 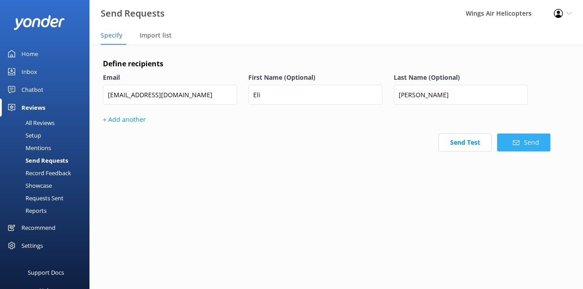 I want to click on input: something@gmail.com, so click(x=170, y=94).